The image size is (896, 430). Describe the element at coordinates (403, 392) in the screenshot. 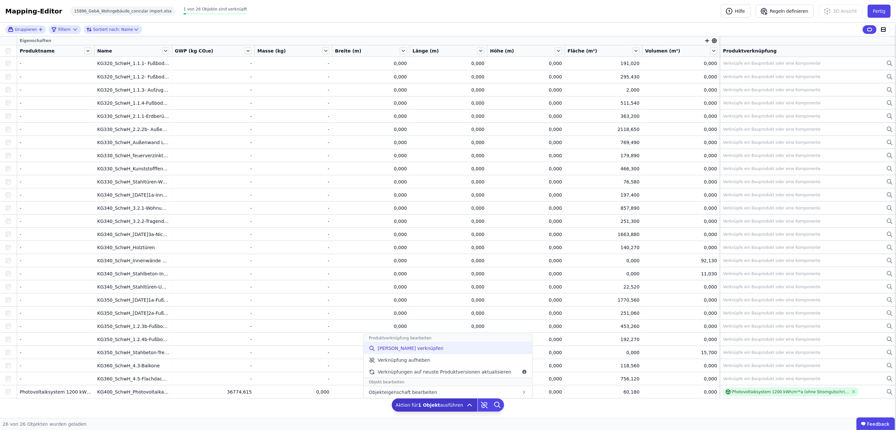

I see `span: Objekteigenschaft bearbeiten` at that location.